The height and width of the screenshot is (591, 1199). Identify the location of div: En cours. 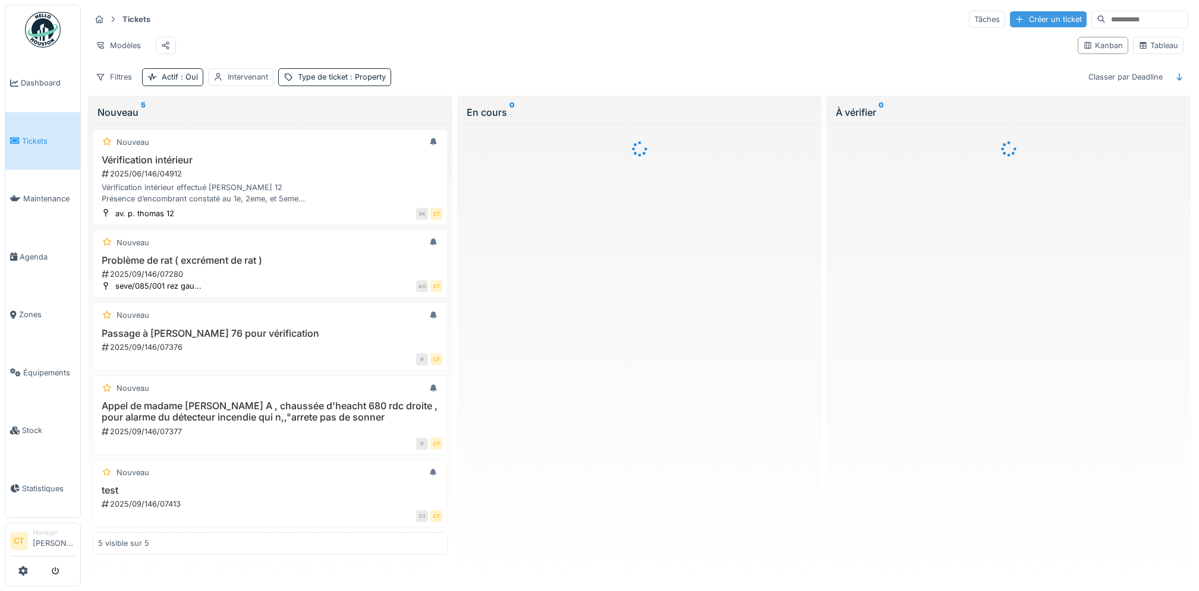
(639, 112).